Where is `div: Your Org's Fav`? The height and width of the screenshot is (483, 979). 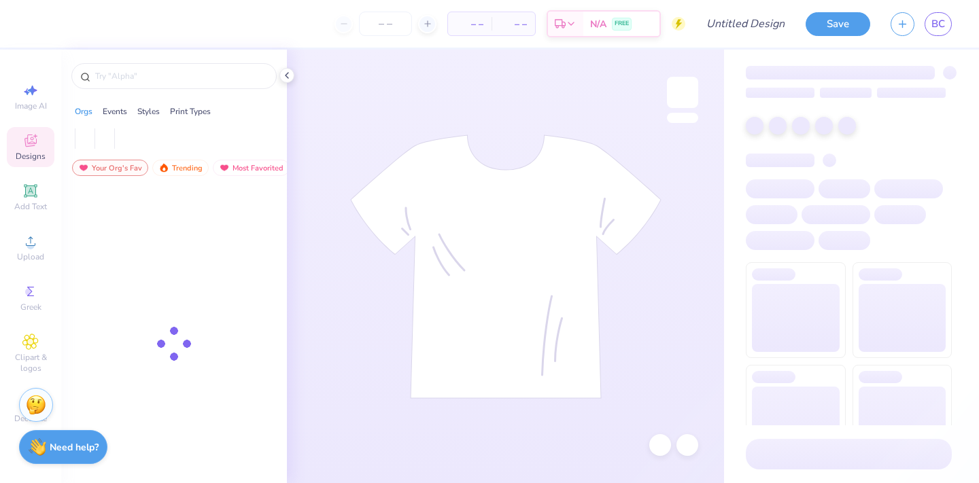 div: Your Org's Fav is located at coordinates (110, 168).